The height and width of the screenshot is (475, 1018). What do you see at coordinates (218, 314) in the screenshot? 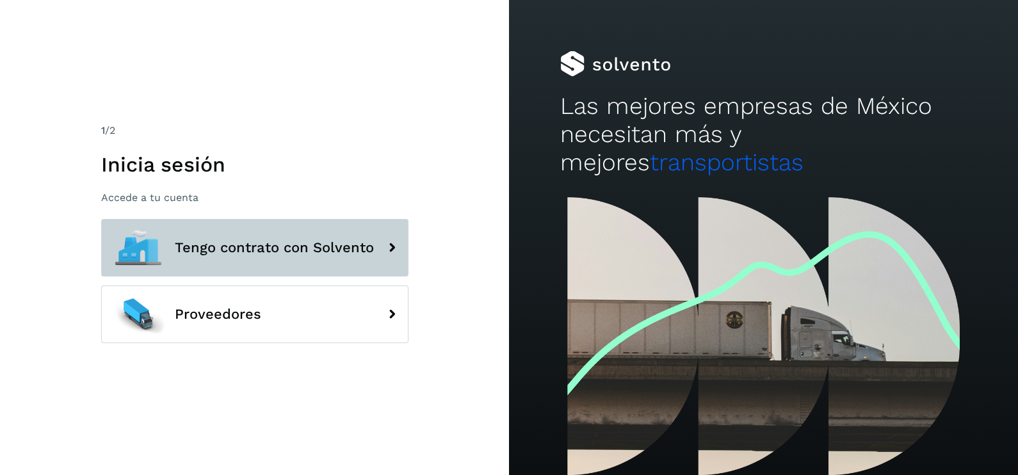
I see `span: Proveedores` at bounding box center [218, 314].